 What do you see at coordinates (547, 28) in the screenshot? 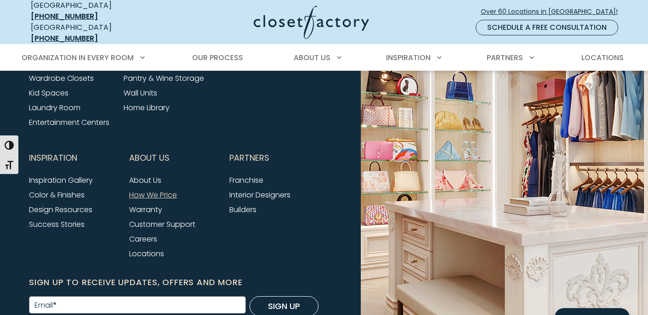
I see `a: Schedule a Free Consultation` at bounding box center [547, 28].